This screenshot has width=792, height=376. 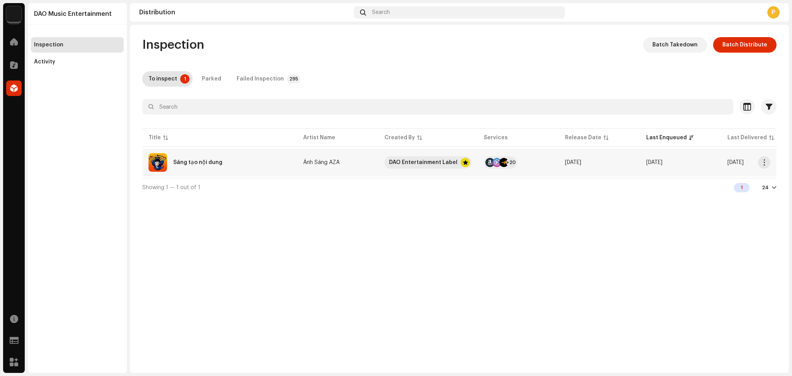 What do you see at coordinates (667, 138) in the screenshot?
I see `div: Last Enqueued` at bounding box center [667, 138].